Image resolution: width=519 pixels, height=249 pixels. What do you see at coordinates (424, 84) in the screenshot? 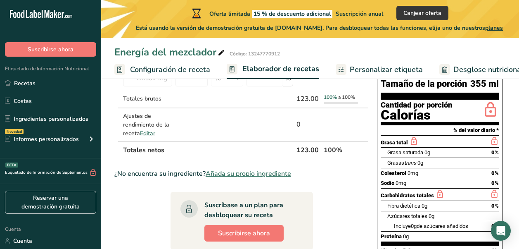
I see `span: Tamaño de la porción` at bounding box center [424, 84].